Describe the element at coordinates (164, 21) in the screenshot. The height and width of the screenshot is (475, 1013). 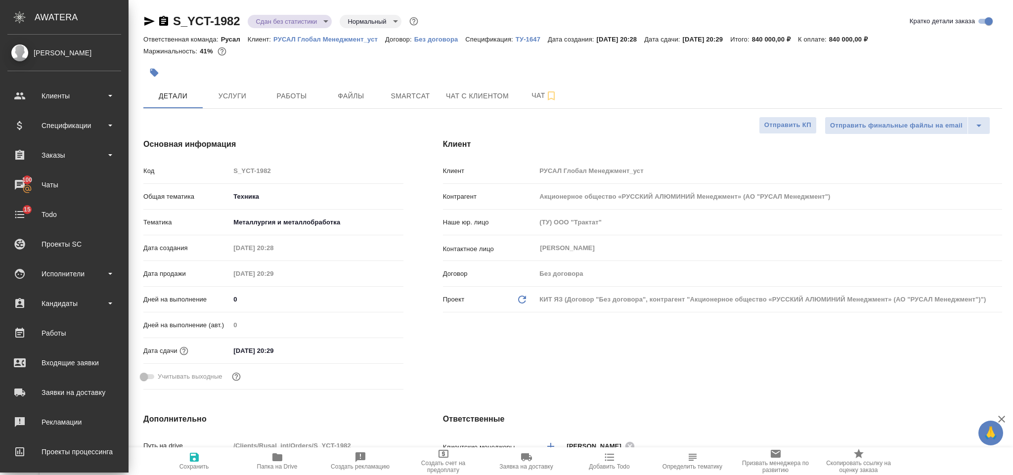
I see `button: Скопировать ссылку` at that location.